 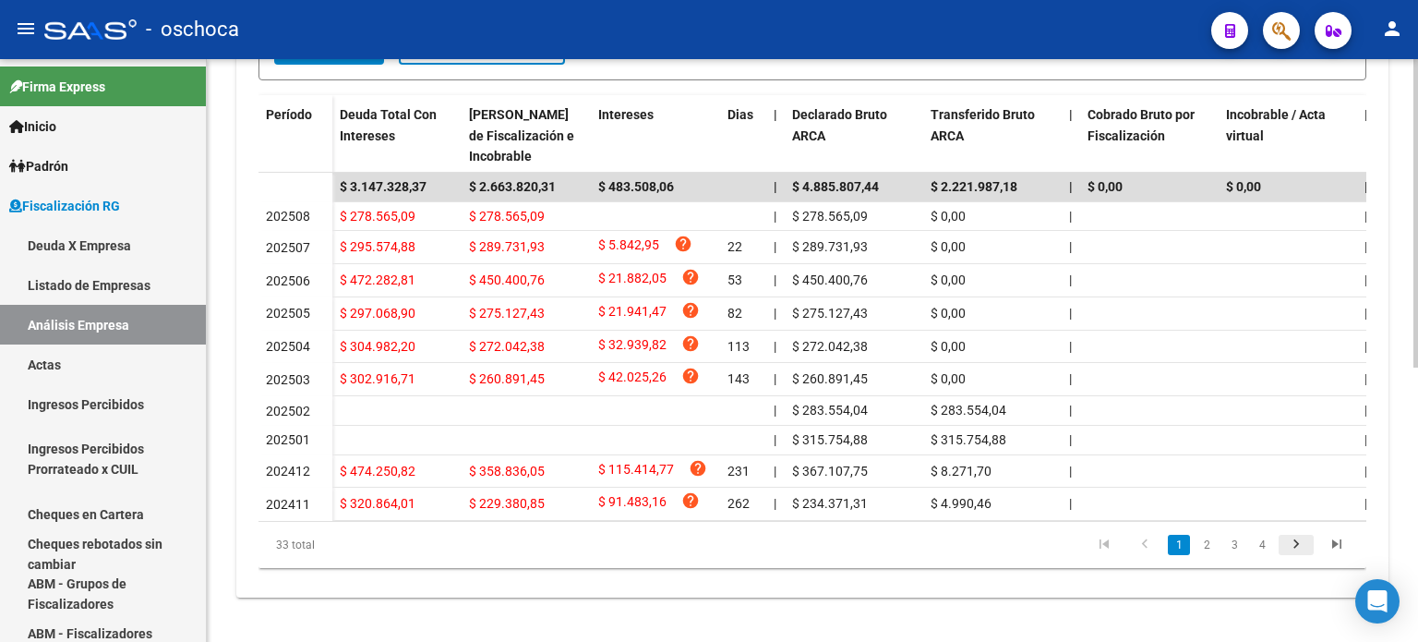 I want to click on a: 2, so click(x=1207, y=545).